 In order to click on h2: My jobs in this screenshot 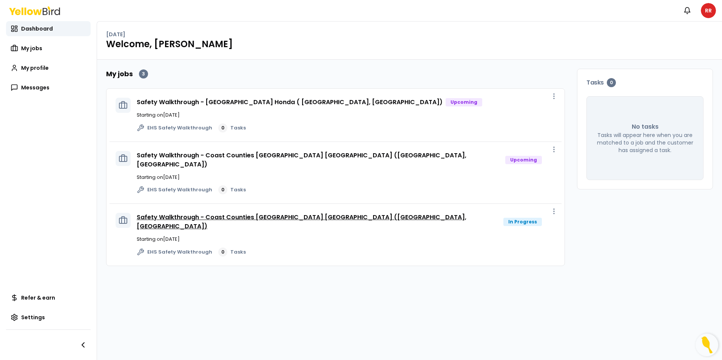, I will do `click(119, 74)`.